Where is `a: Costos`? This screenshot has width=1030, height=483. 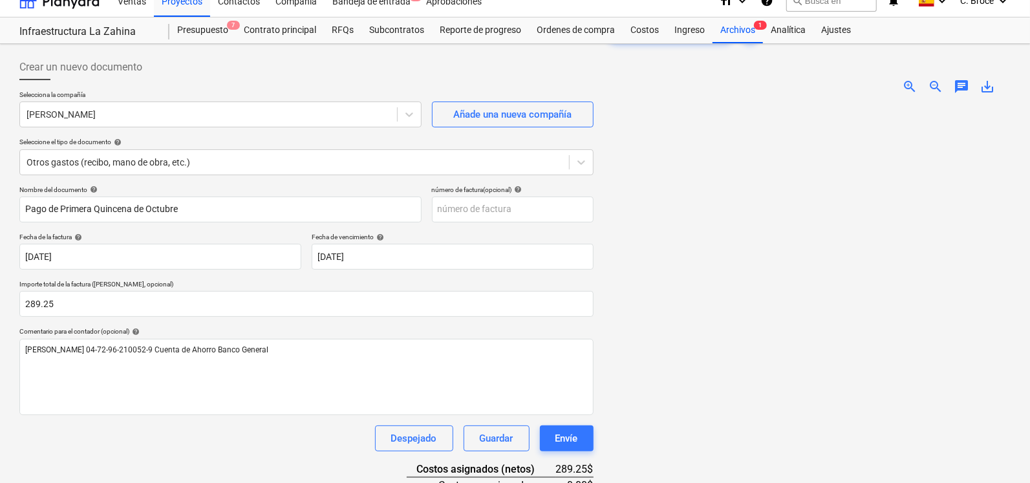 a: Costos is located at coordinates (645, 30).